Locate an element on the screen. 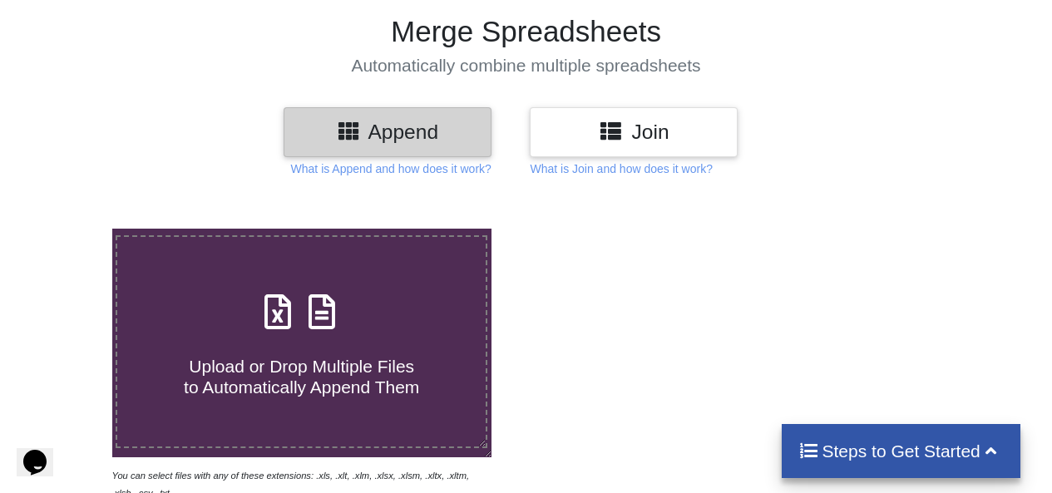  p: What is Append and how does it work? is located at coordinates (391, 169).